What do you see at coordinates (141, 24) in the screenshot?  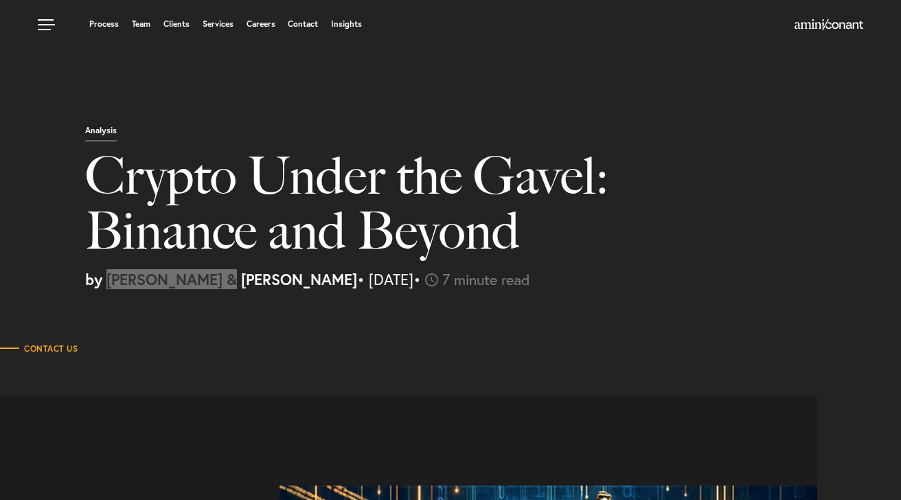 I see `a: Team` at bounding box center [141, 24].